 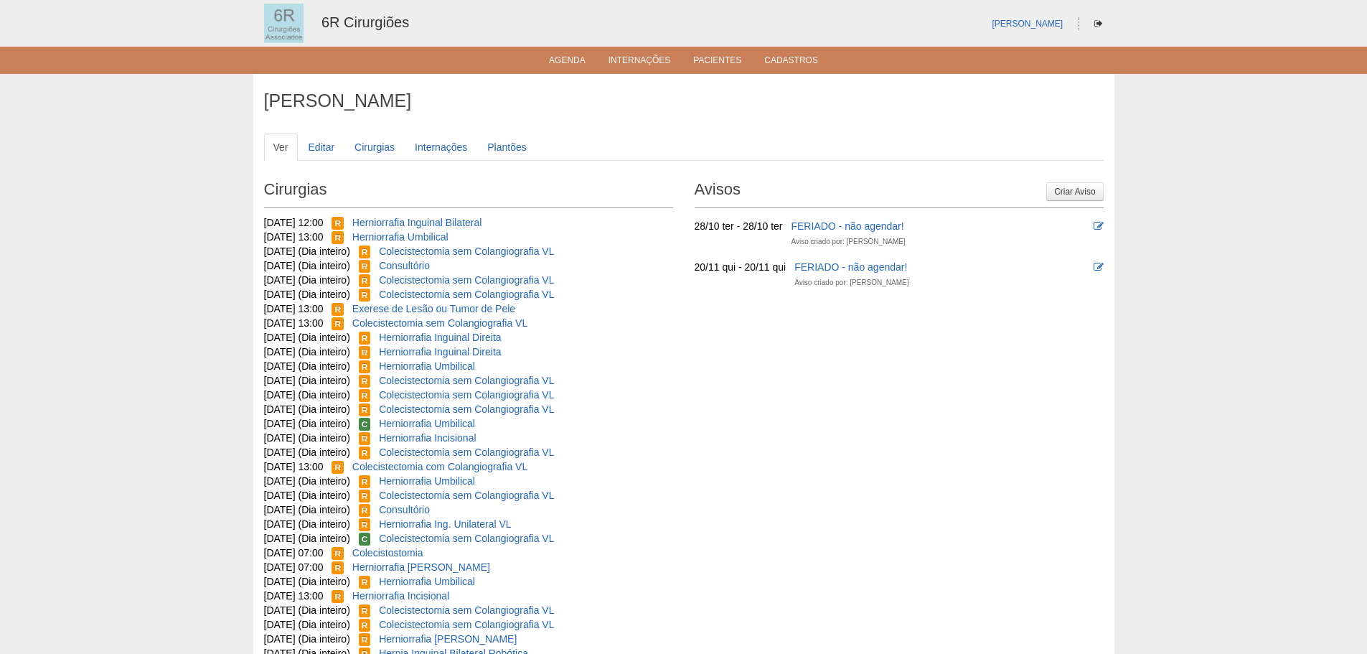 What do you see at coordinates (1074, 192) in the screenshot?
I see `a: Criar Aviso` at bounding box center [1074, 192].